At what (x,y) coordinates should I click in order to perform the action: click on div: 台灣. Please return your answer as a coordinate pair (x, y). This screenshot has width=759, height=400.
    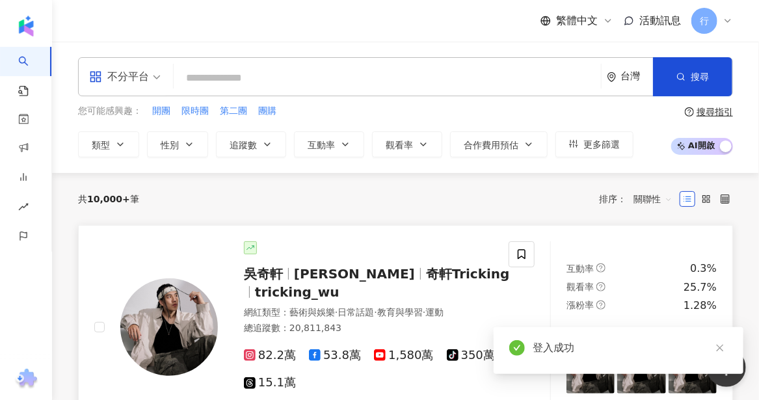
    Looking at the image, I should click on (637, 76).